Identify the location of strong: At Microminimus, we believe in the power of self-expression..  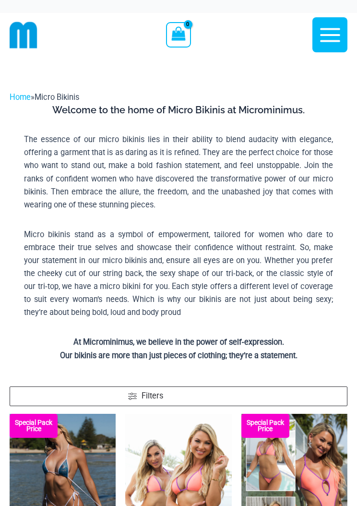
(178, 342).